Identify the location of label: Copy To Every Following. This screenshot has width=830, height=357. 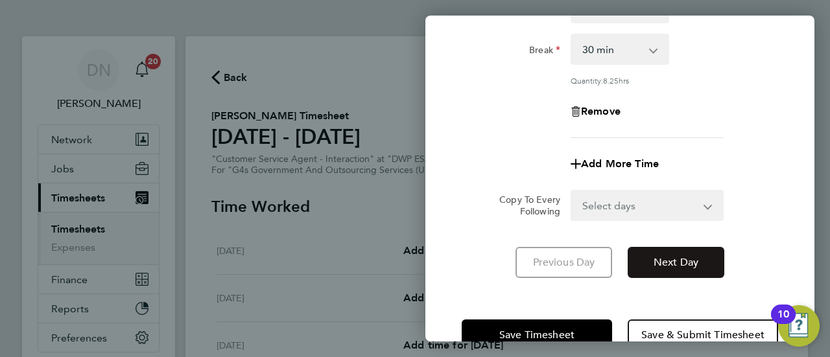
(525, 206).